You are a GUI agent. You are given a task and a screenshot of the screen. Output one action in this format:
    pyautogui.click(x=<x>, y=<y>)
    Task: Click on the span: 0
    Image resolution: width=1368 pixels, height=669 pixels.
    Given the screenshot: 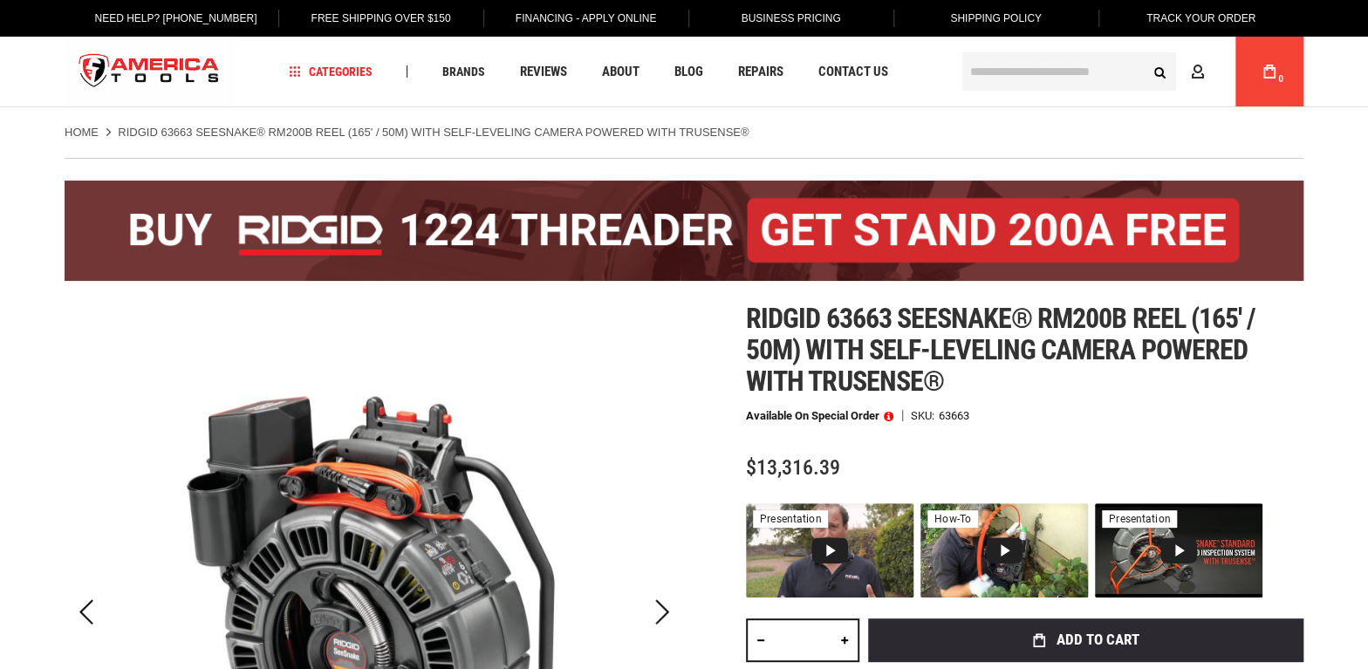 What is the action you would take?
    pyautogui.click(x=1280, y=79)
    